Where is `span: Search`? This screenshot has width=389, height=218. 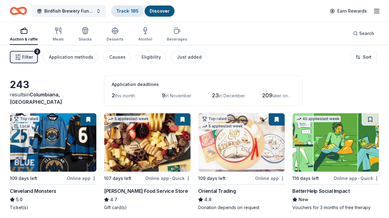 span: Search is located at coordinates (366, 34).